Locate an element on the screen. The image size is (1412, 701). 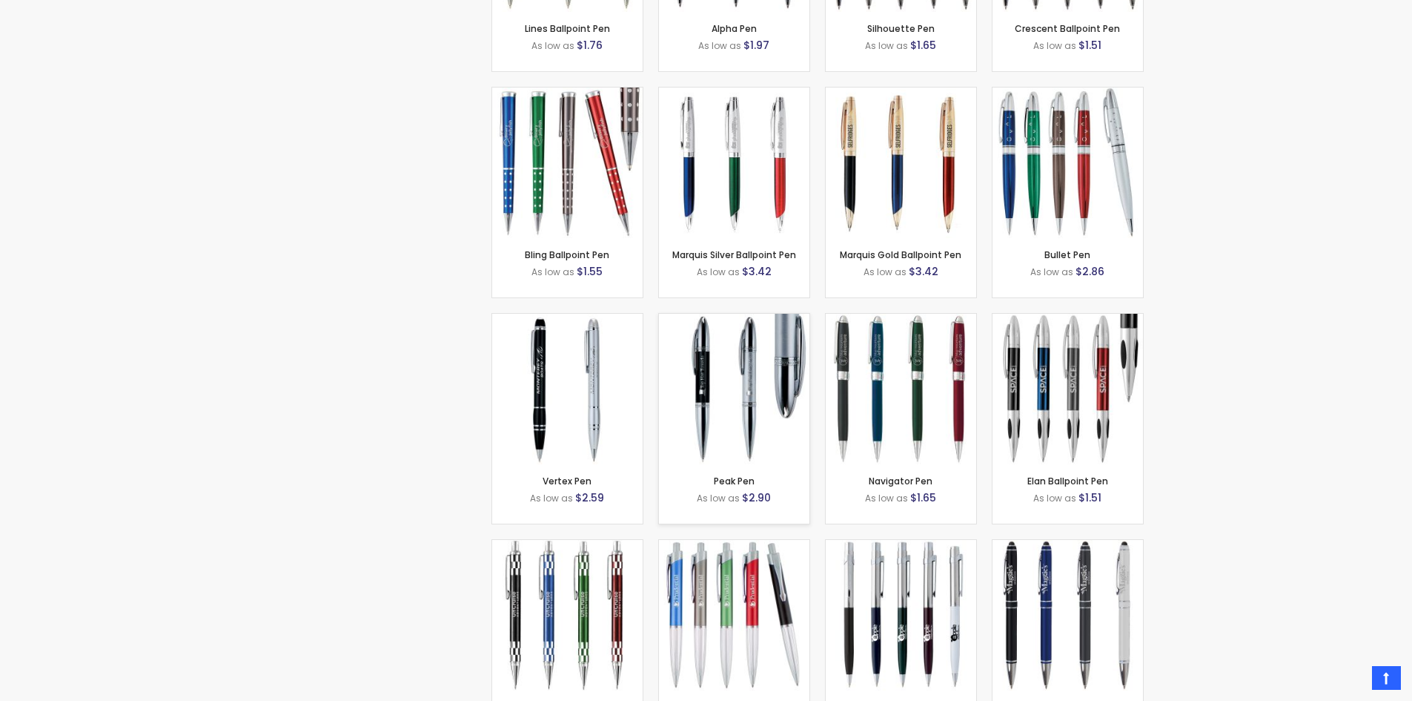
span: $2.59 is located at coordinates (589, 497).